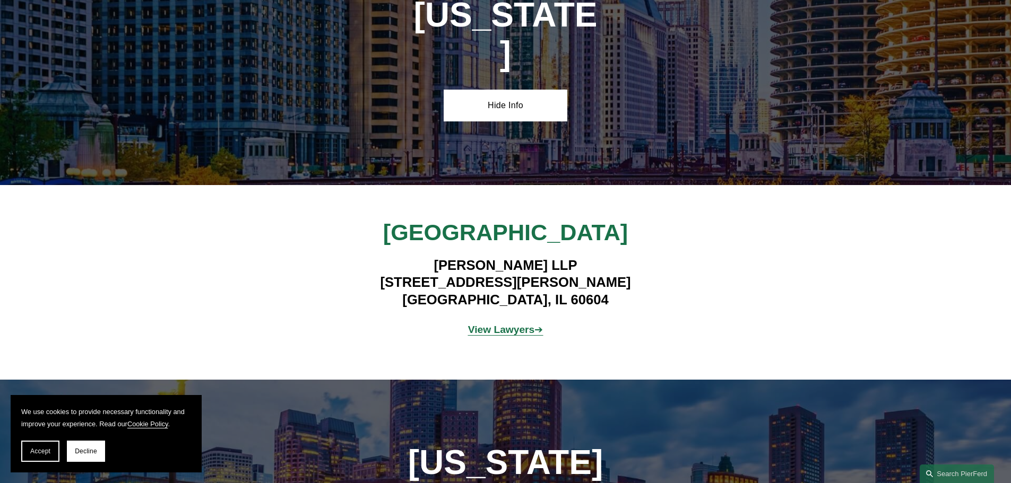  What do you see at coordinates (957, 474) in the screenshot?
I see `a: Search this site` at bounding box center [957, 474].